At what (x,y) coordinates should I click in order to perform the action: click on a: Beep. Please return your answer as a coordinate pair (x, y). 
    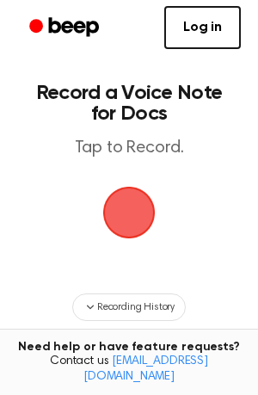
    Looking at the image, I should click on (65, 28).